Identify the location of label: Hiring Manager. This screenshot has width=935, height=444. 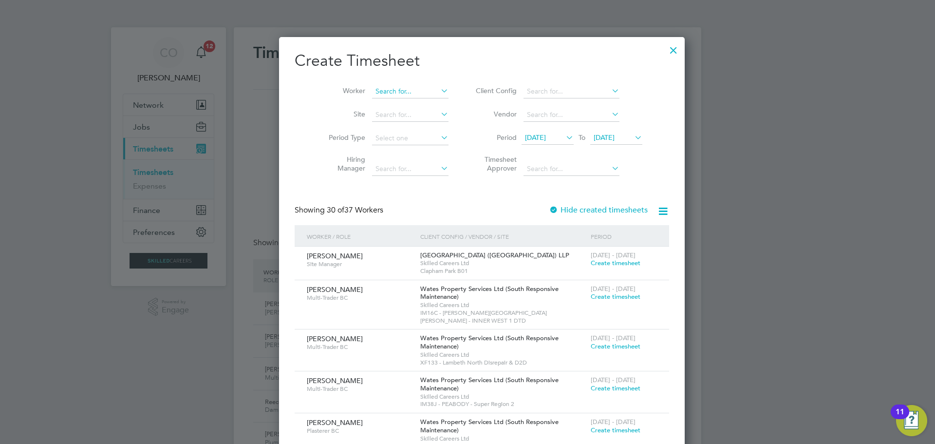
(343, 164).